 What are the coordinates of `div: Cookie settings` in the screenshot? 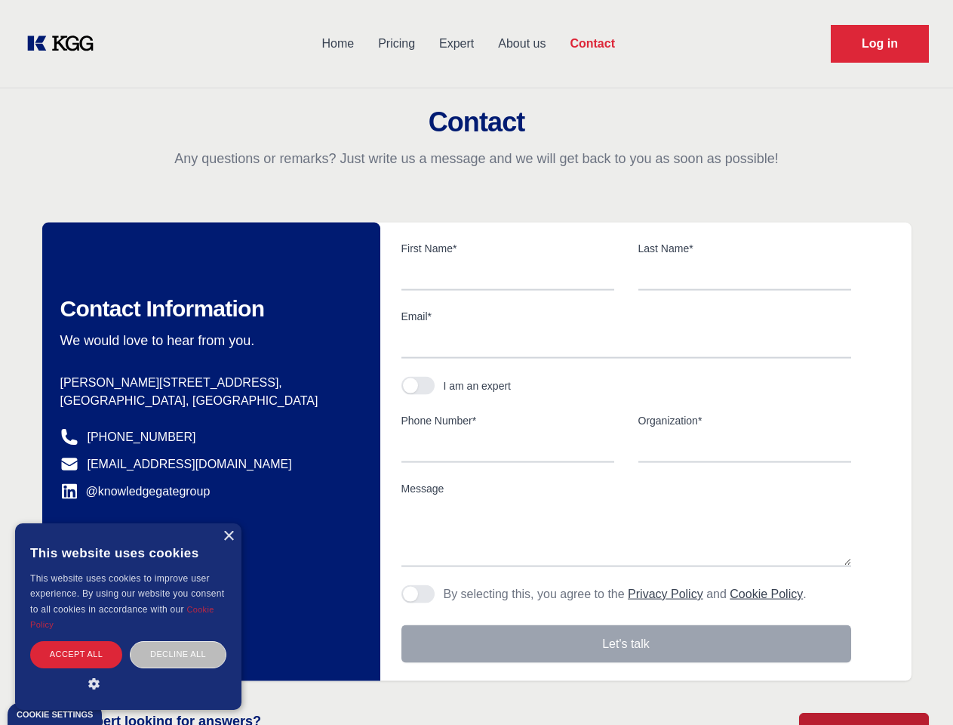 It's located at (54, 714).